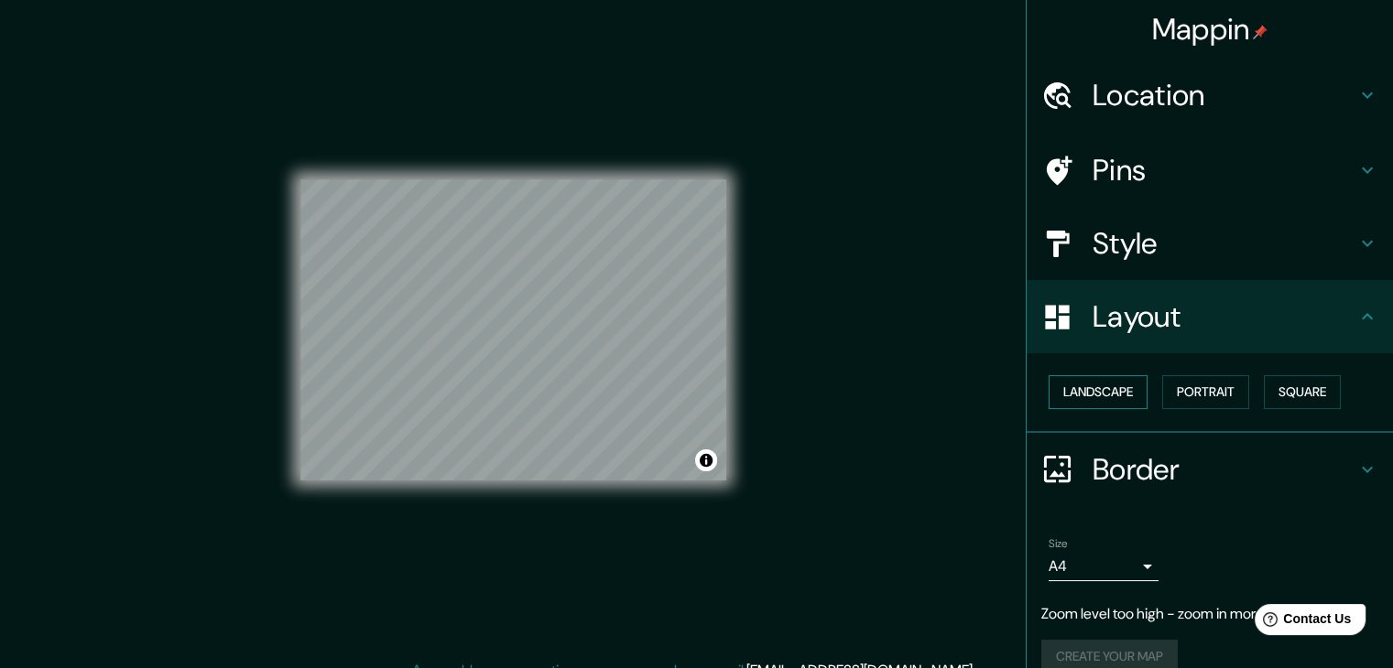  I want to click on h4: Mappin, so click(1210, 29).